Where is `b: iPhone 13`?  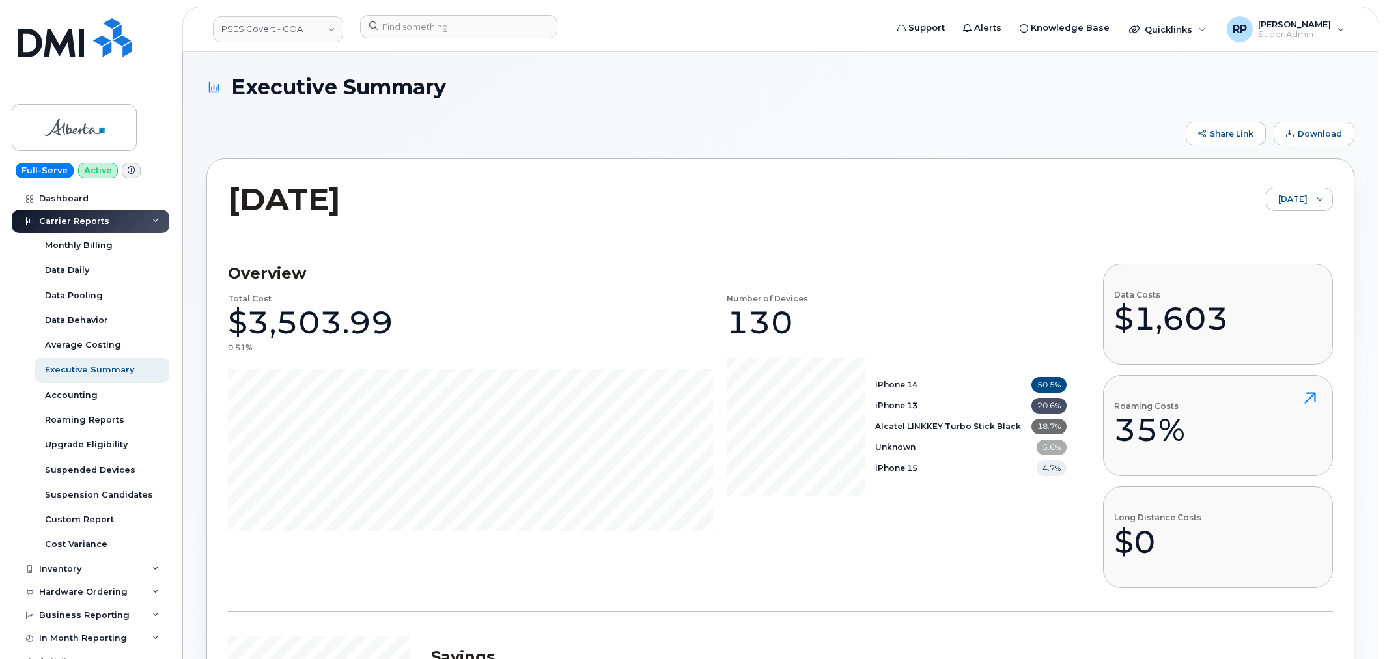 b: iPhone 13 is located at coordinates (896, 405).